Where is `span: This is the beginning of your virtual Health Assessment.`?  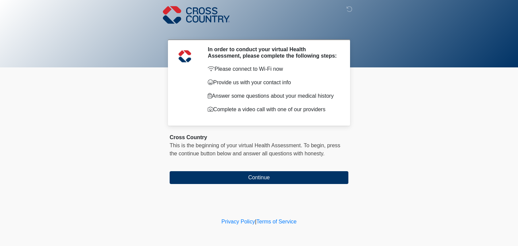 span: This is the beginning of your virtual Health Assessment. is located at coordinates (236, 145).